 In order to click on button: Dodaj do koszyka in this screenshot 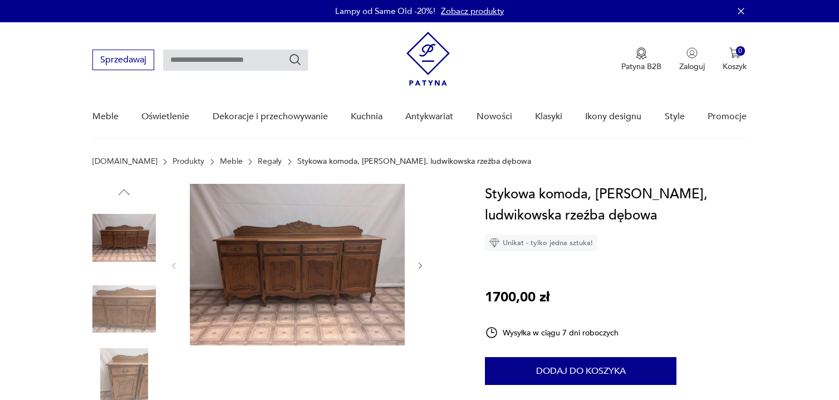, I will do `click(581, 371)`.